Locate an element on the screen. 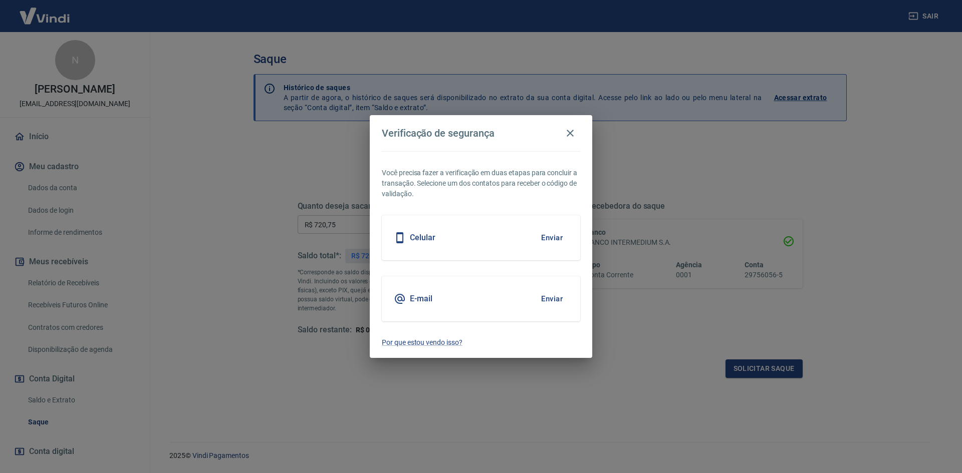  p: Você precisa fazer a verificação em duas etapas para concluir a transação. Selecione um dos conta... is located at coordinates (481, 183).